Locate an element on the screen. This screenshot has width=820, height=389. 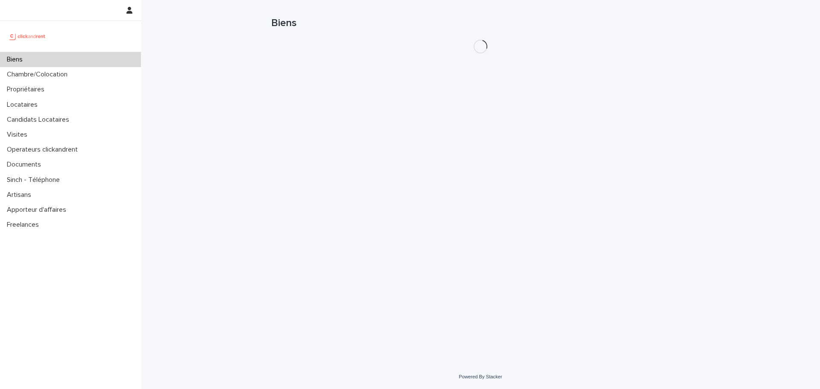
a: Powered By Stacker is located at coordinates (480, 377).